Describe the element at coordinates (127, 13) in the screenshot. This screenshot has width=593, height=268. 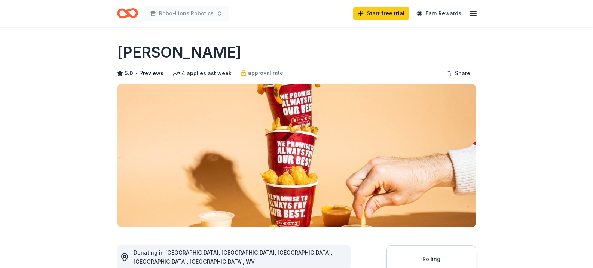
I see `a: Home` at that location.